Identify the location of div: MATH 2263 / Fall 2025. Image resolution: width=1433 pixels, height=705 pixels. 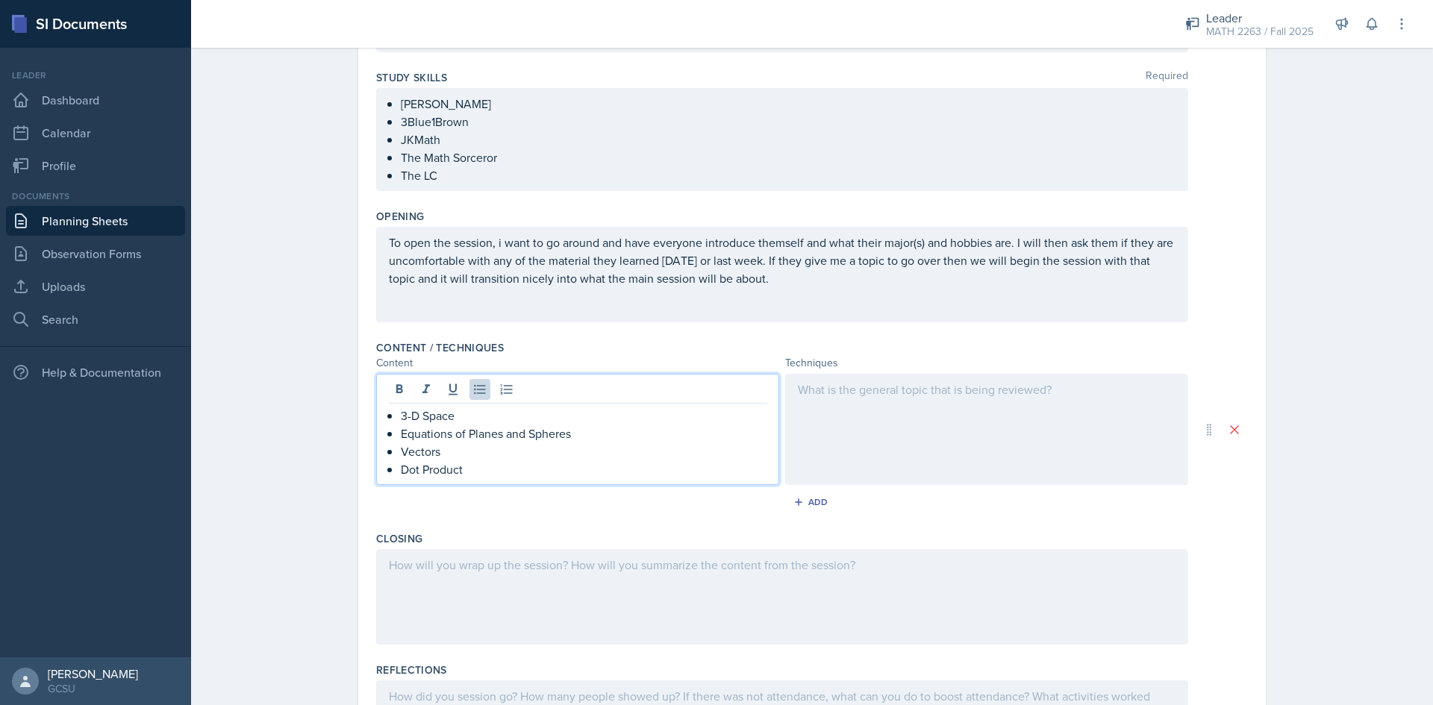
(1260, 31).